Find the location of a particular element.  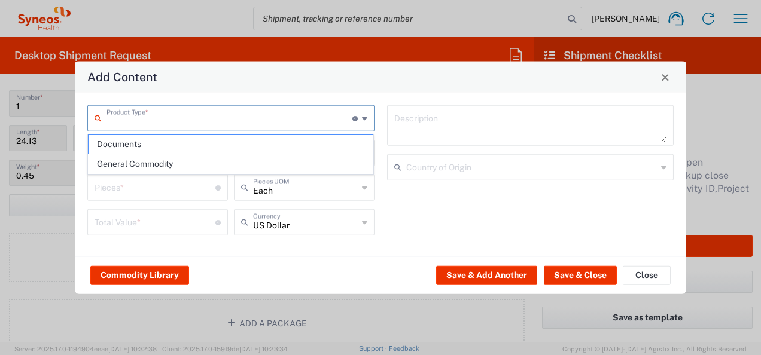

button: Save & Add Another is located at coordinates (486, 275).